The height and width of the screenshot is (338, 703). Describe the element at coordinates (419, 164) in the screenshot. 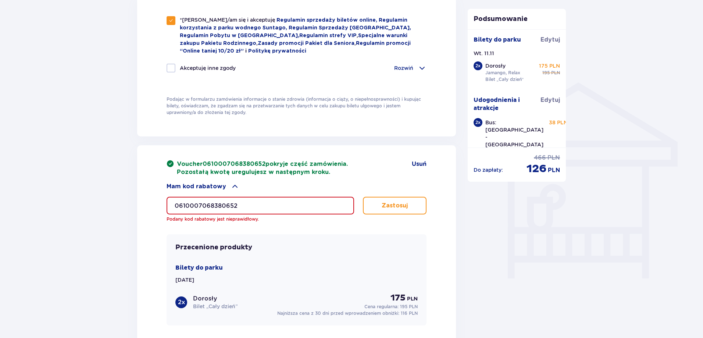

I see `span: Usuń` at that location.